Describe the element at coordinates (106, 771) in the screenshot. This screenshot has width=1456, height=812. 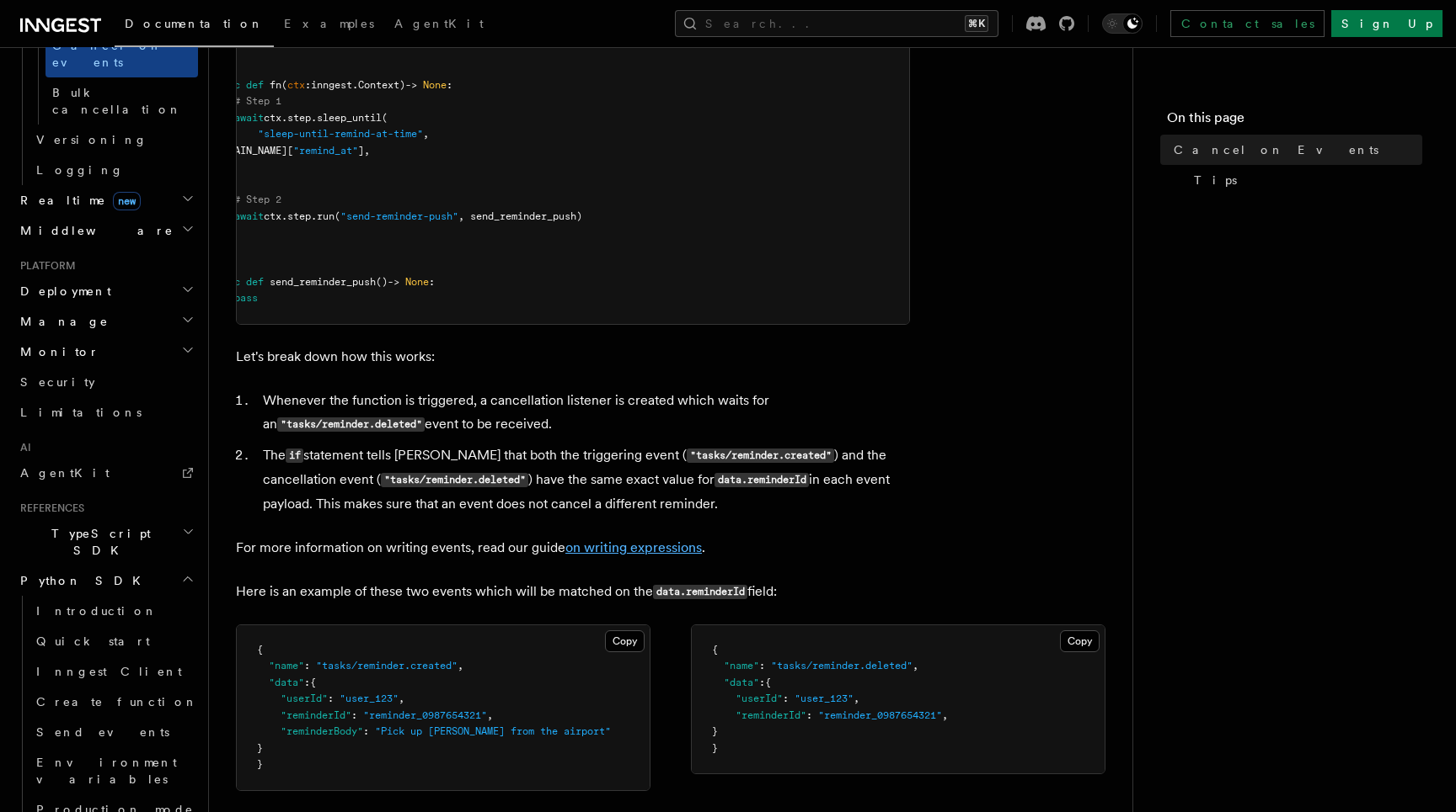
I see `span: Environment variables` at that location.